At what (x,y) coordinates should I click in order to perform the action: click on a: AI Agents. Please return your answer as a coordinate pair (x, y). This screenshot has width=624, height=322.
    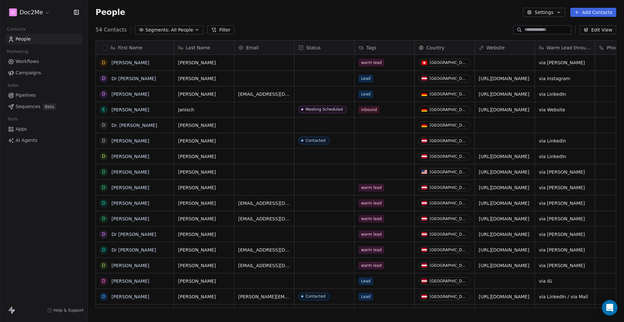
    Looking at the image, I should click on (44, 140).